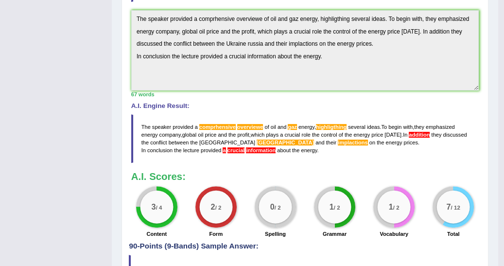 The image size is (504, 266). I want to click on big: 3, so click(153, 207).